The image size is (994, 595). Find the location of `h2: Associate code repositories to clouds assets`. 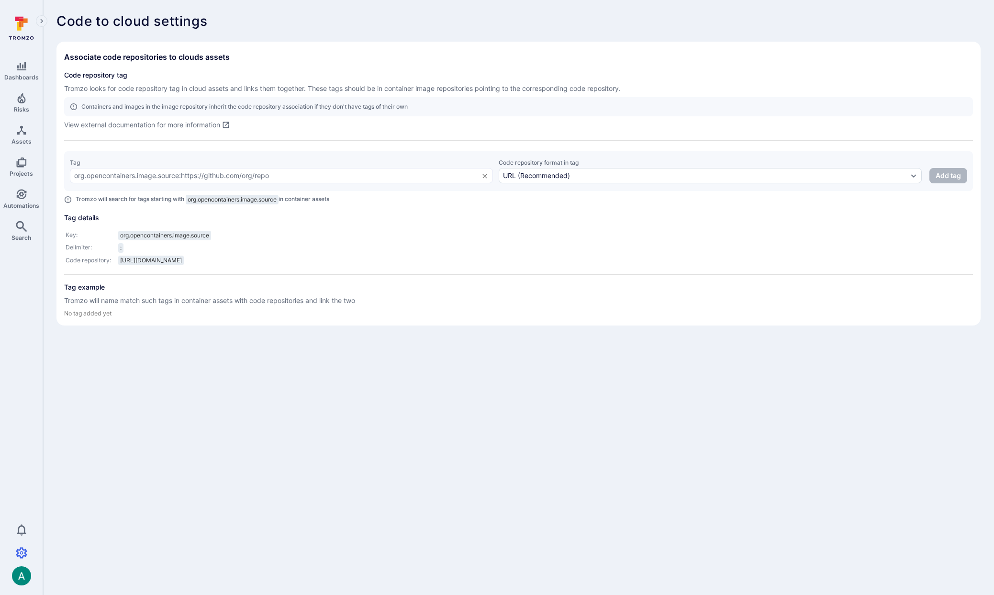

h2: Associate code repositories to clouds assets is located at coordinates (147, 57).